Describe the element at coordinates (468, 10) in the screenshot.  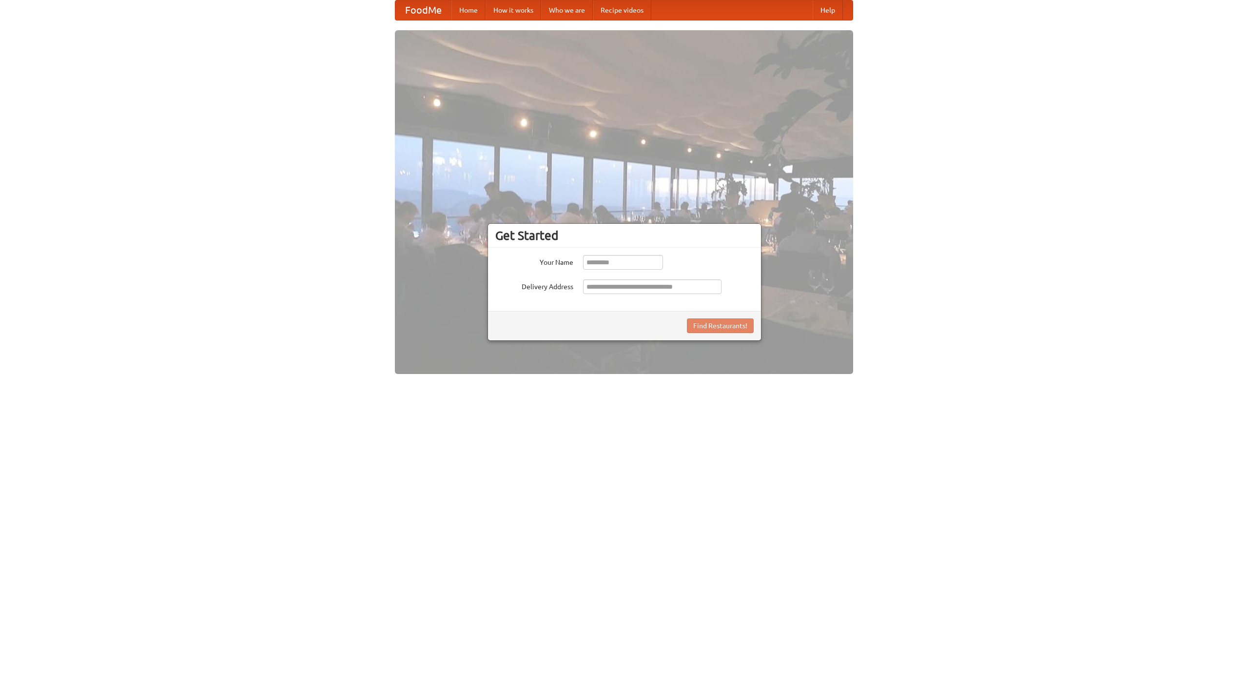
I see `a: Home` at that location.